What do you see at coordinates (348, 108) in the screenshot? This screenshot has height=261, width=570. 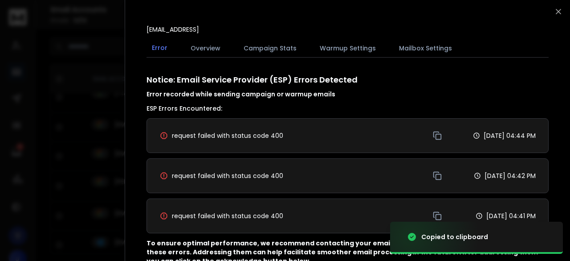 I see `h3: ESP Errors Encountered:` at bounding box center [348, 108].